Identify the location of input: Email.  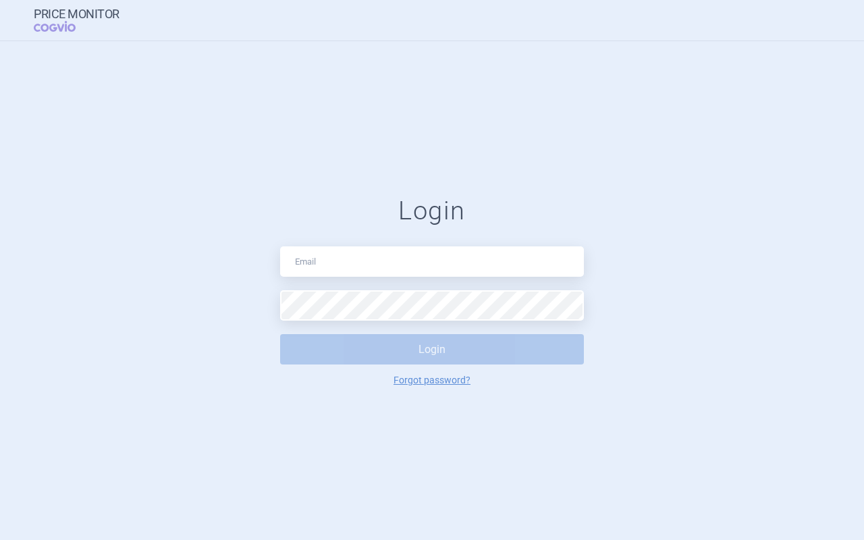
(432, 261).